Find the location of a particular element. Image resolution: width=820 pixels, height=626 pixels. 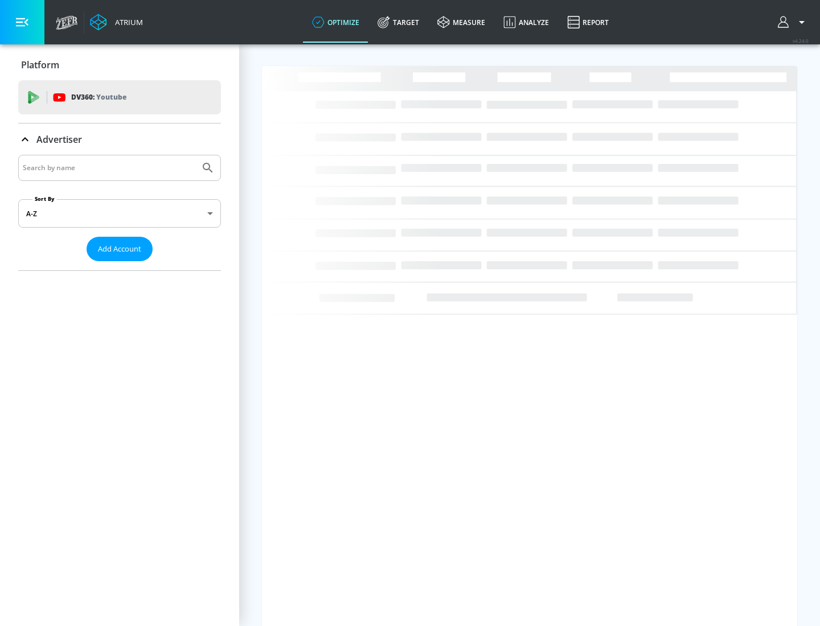

div: Atrium is located at coordinates (126, 22).